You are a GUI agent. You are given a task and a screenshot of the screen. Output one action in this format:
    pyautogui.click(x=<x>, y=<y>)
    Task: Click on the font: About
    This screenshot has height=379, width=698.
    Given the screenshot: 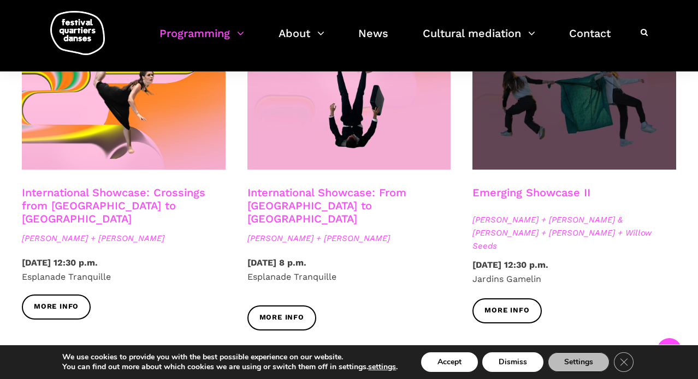 What is the action you would take?
    pyautogui.click(x=294, y=33)
    